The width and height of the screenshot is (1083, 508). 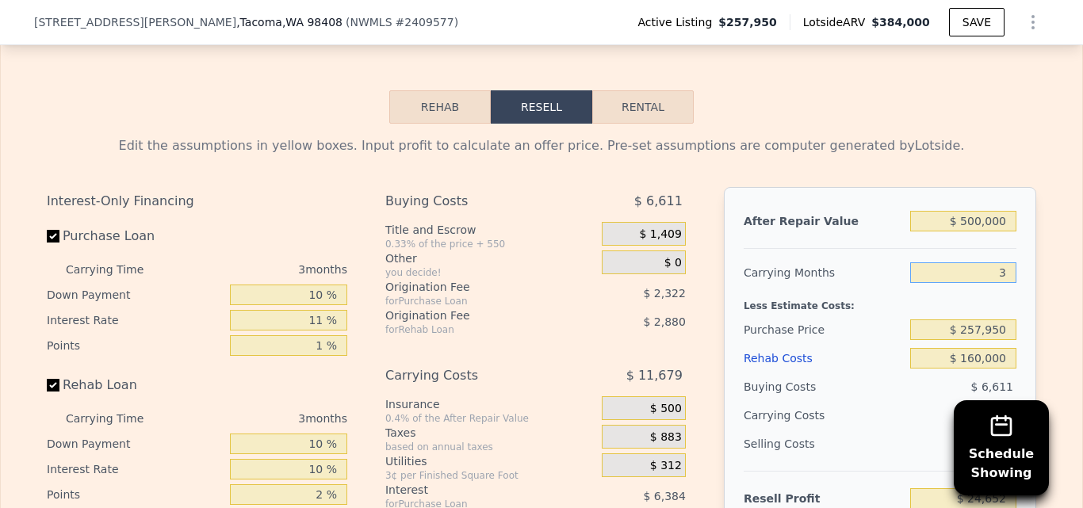 What do you see at coordinates (748, 22) in the screenshot?
I see `span: $257,950` at bounding box center [748, 22].